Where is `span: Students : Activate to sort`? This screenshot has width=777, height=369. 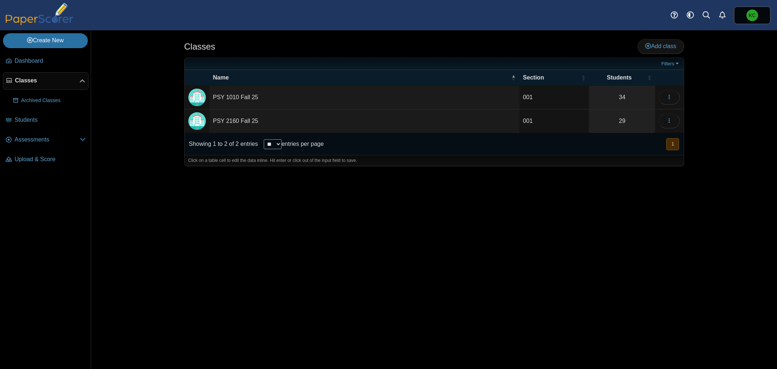 span: Students : Activate to sort is located at coordinates (649, 78).